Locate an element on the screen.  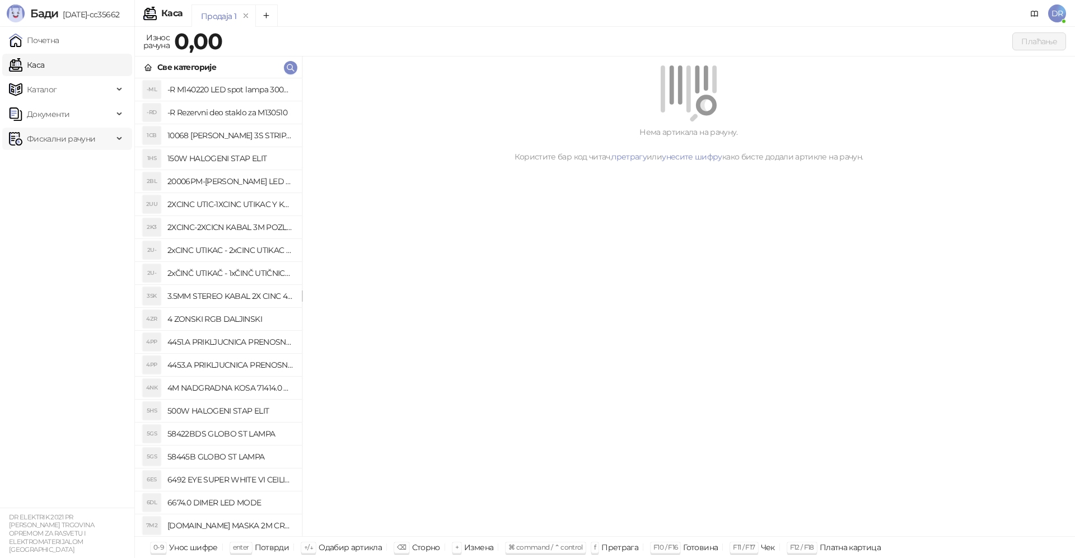
div: 1CB is located at coordinates (152, 136).